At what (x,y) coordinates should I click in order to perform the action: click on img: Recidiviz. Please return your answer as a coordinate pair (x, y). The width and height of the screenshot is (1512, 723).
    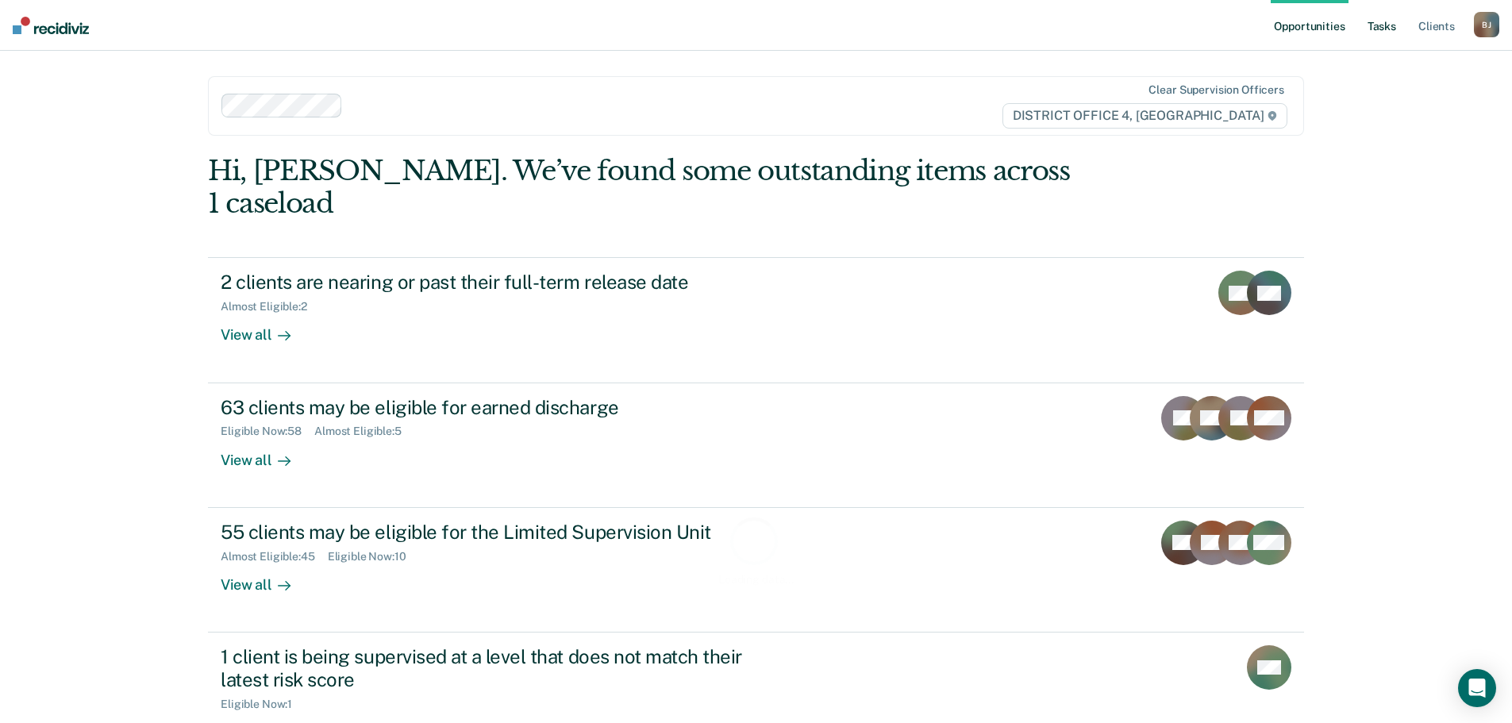
    Looking at the image, I should click on (51, 25).